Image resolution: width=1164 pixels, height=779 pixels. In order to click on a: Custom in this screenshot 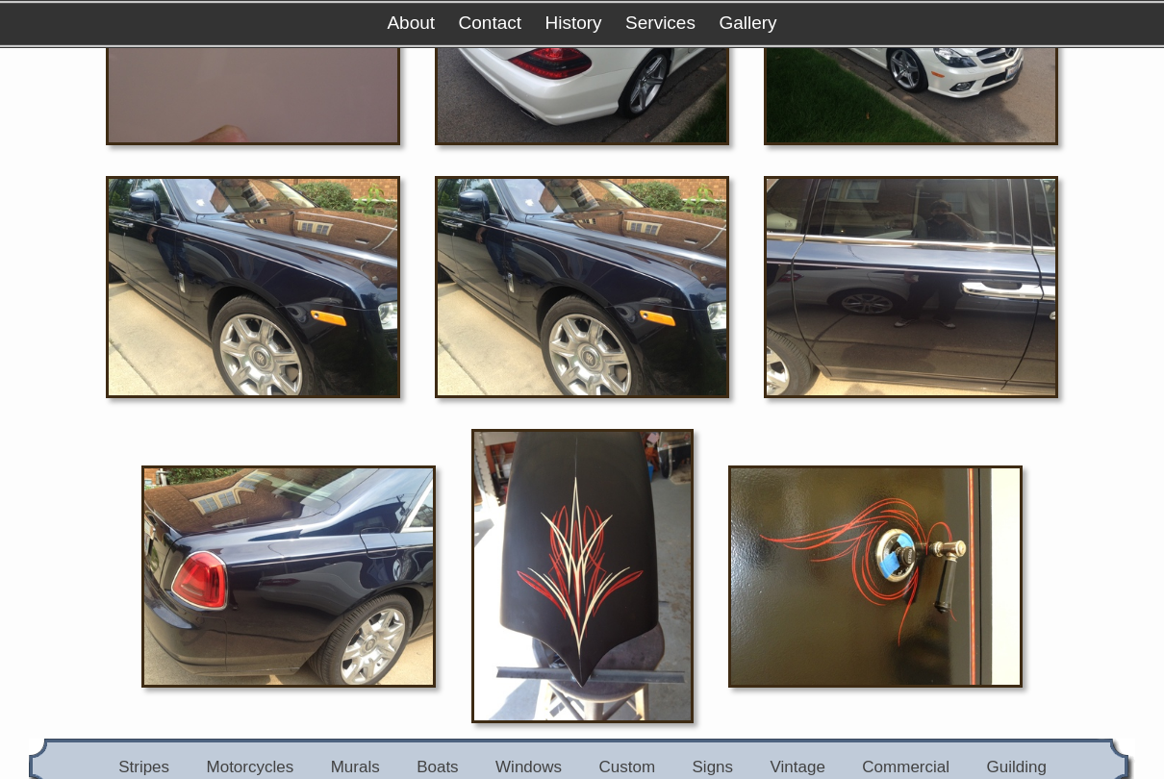, I will do `click(627, 767)`.